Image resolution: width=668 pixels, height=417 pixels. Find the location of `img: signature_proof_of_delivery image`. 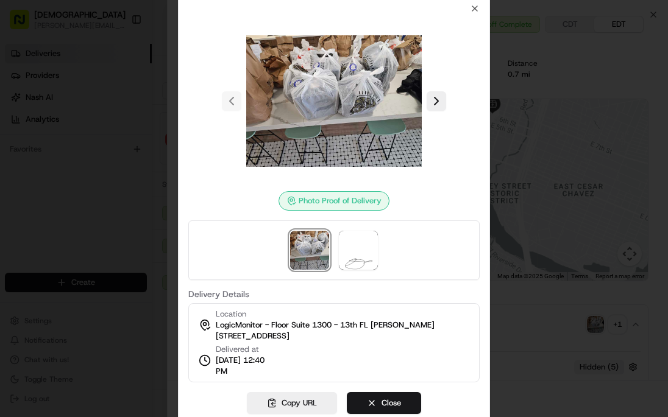

img: signature_proof_of_delivery image is located at coordinates (358, 250).